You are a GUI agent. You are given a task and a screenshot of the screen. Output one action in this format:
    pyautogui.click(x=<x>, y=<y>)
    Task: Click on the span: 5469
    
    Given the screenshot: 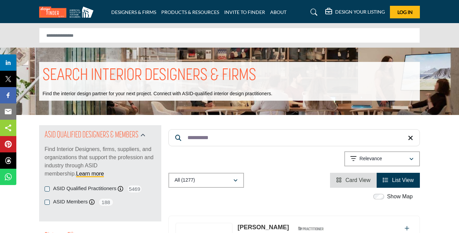 What is the action you would take?
    pyautogui.click(x=134, y=189)
    